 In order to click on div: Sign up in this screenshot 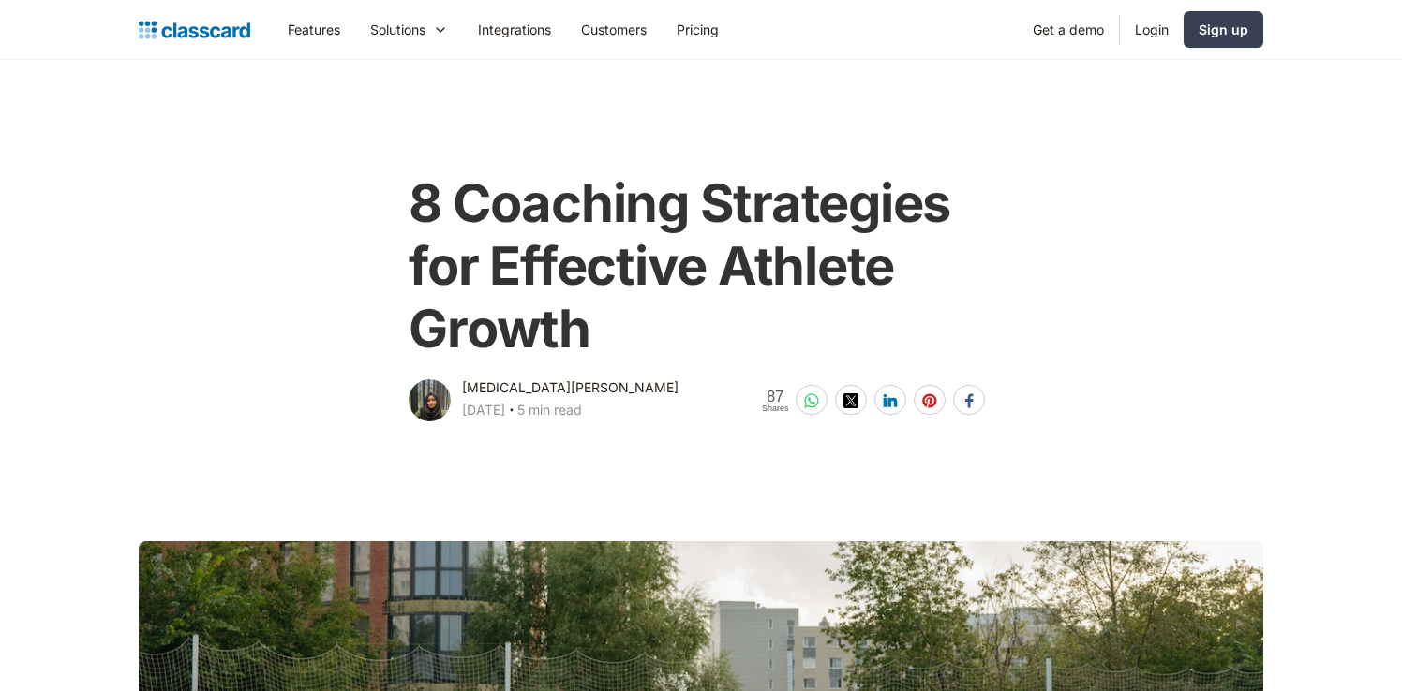, I will do `click(1223, 29)`.